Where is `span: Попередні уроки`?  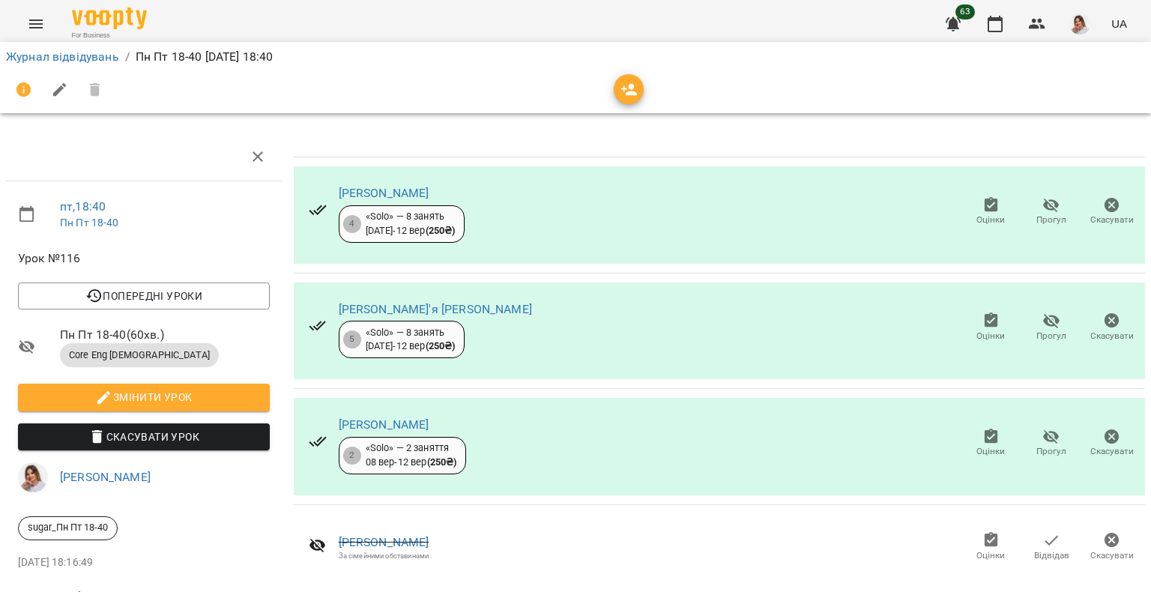 span: Попередні уроки is located at coordinates (144, 296).